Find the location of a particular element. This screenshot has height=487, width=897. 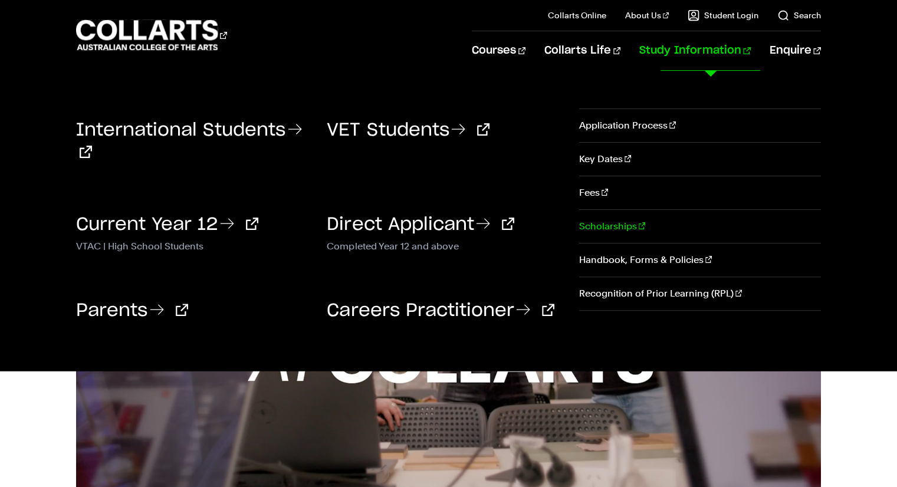

a: Handbook, Forms & Policies is located at coordinates (700, 260).